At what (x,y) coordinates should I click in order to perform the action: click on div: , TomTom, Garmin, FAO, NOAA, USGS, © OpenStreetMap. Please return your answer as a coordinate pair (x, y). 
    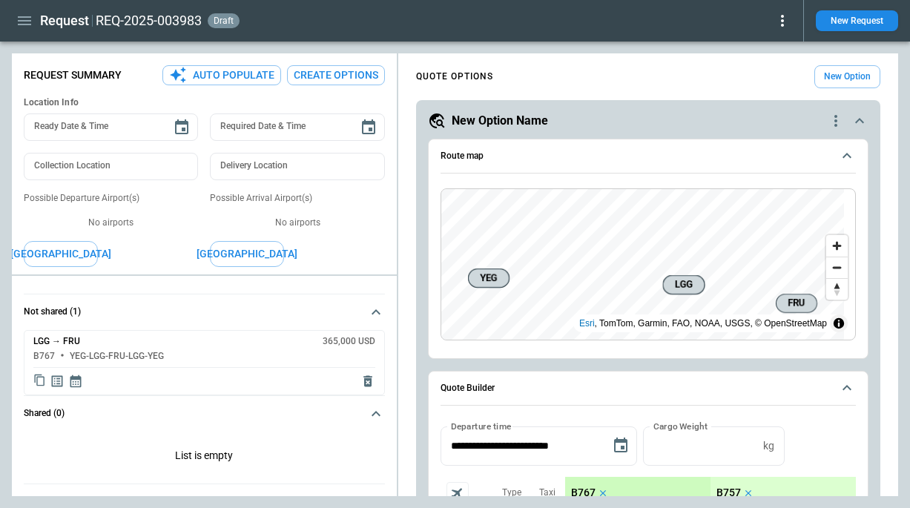
    Looking at the image, I should click on (703, 323).